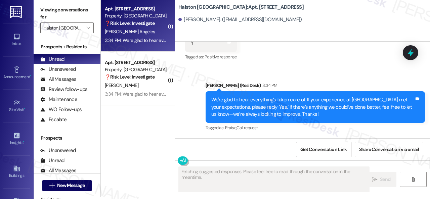 Image resolution: width=430 pixels, height=199 pixels. I want to click on div: Prospects + Residents, so click(67, 47).